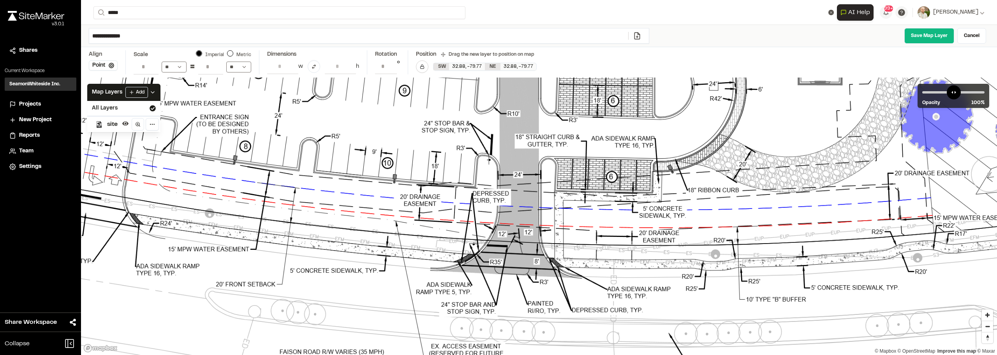 Image resolution: width=997 pixels, height=355 pixels. Describe the element at coordinates (140, 92) in the screenshot. I see `span: Add` at that location.